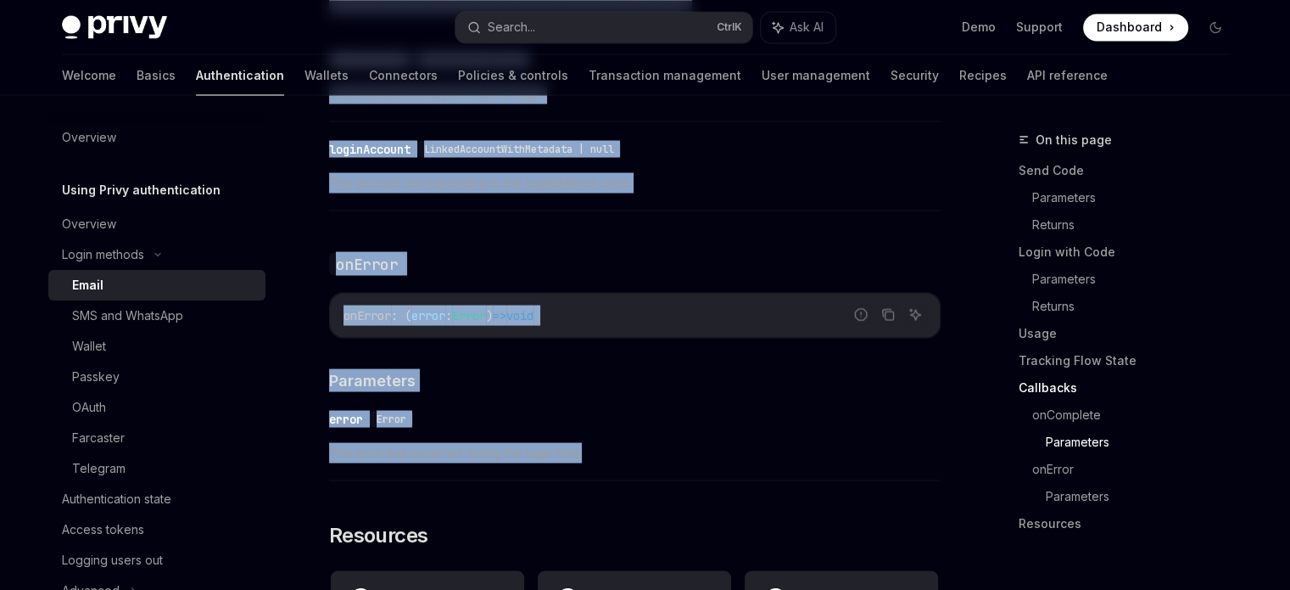  What do you see at coordinates (1131, 387) in the screenshot?
I see `a: Callbacks` at bounding box center [1131, 387].